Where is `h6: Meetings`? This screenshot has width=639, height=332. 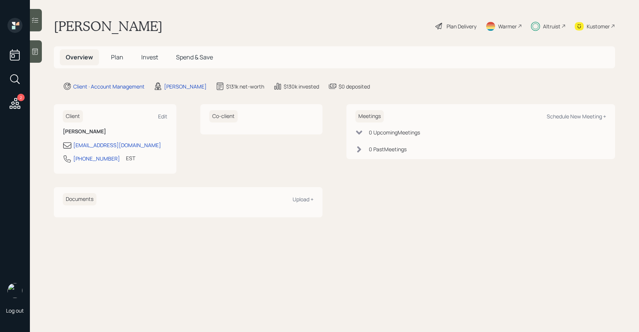
h6: Meetings is located at coordinates (370, 116).